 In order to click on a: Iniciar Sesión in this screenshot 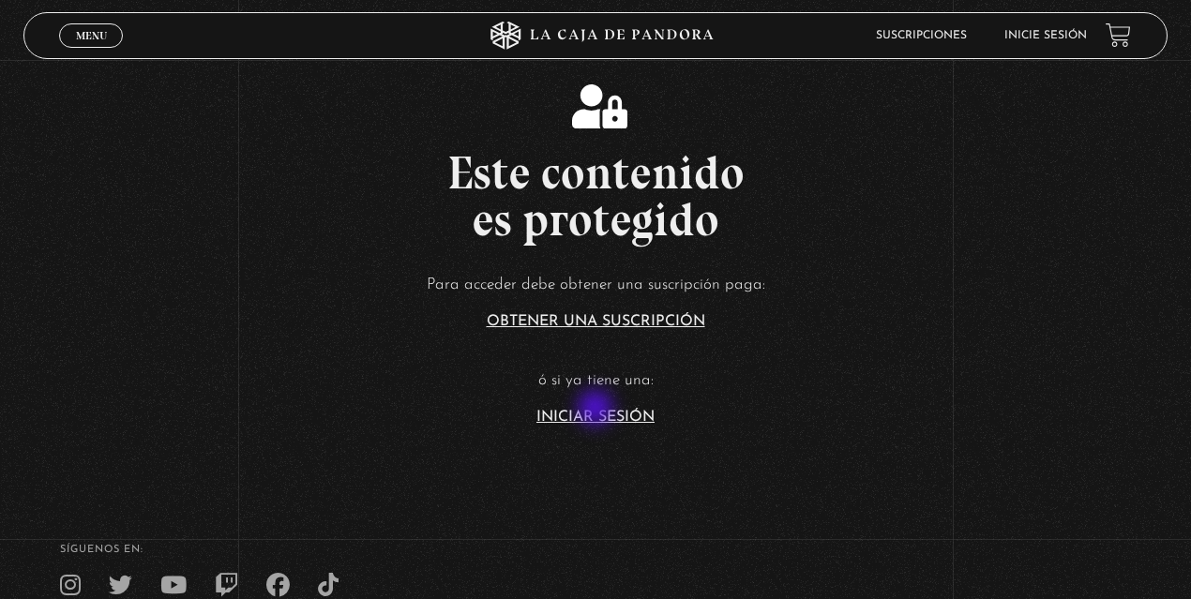, I will do `click(596, 417)`.